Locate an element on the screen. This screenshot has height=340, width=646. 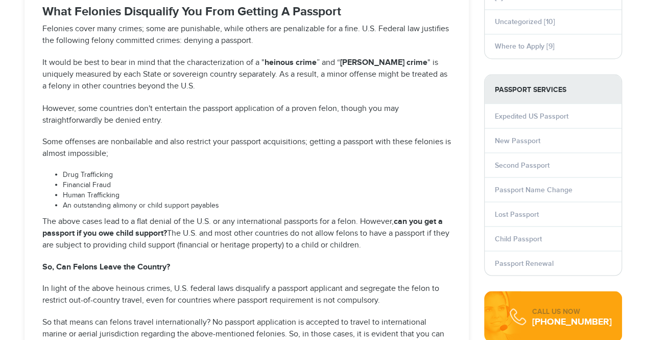
div: CALL US NOW is located at coordinates (572, 311).